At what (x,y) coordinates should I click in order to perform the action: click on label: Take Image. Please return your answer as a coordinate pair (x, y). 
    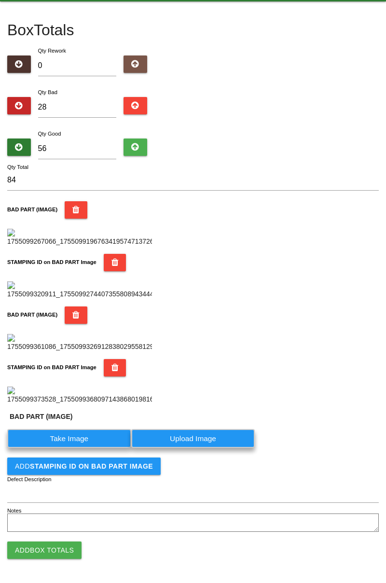
    Looking at the image, I should click on (69, 438).